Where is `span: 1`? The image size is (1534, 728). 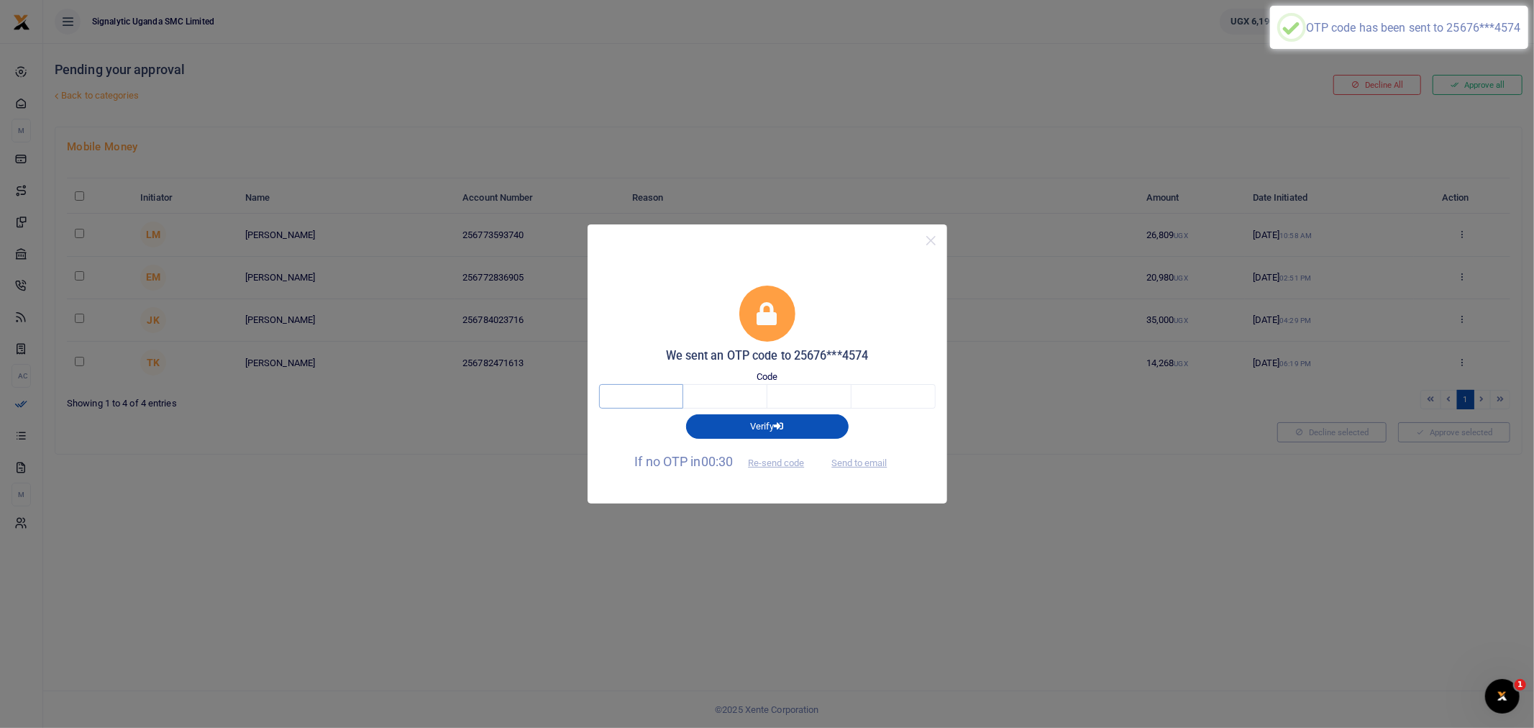
span: 1 is located at coordinates (1521, 685).